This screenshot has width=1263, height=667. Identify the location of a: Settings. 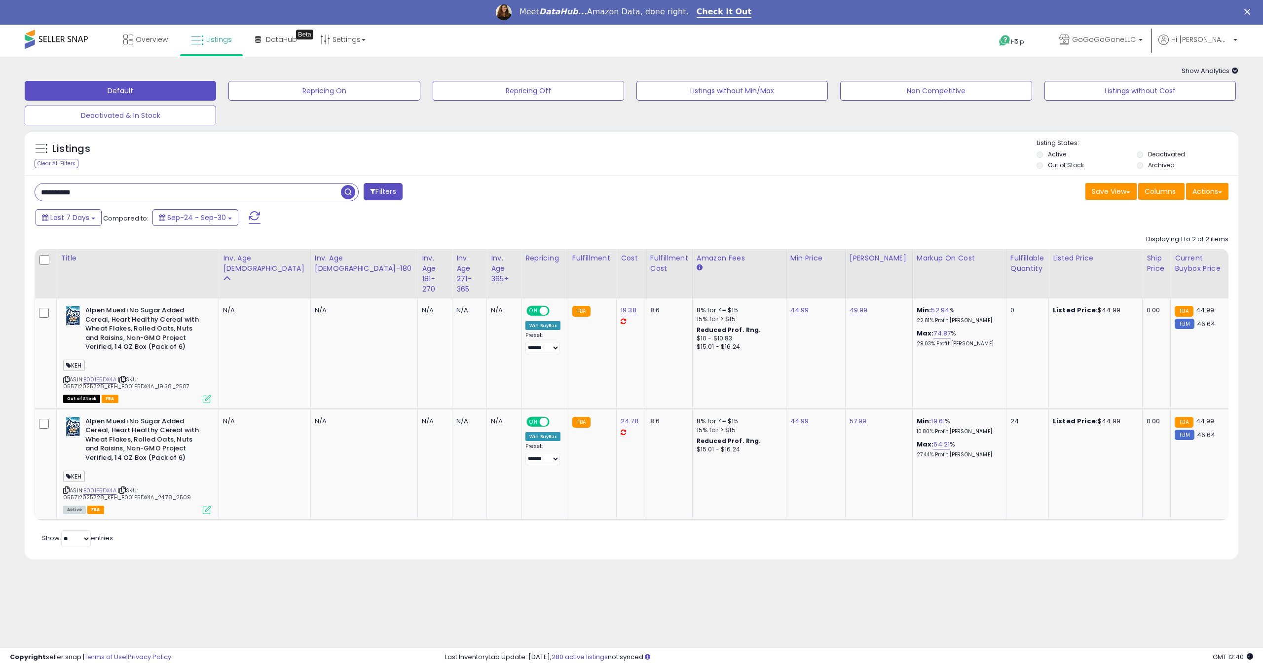
(343, 39).